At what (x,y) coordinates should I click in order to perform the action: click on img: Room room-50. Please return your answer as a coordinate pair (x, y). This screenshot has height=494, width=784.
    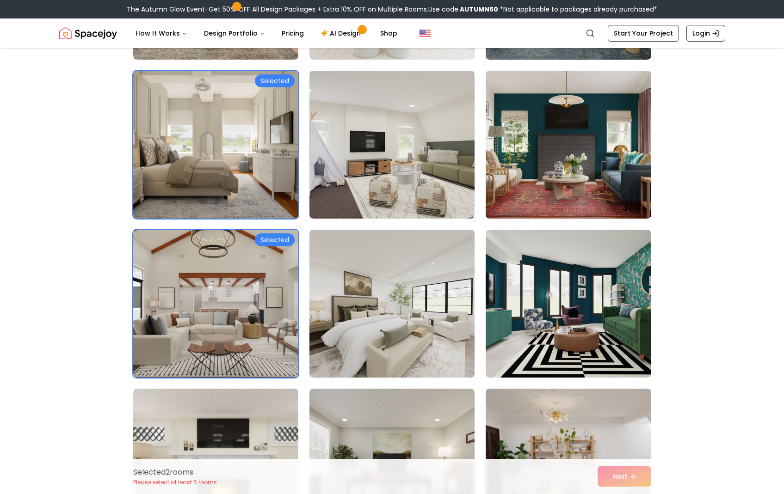
    Looking at the image, I should click on (392, 145).